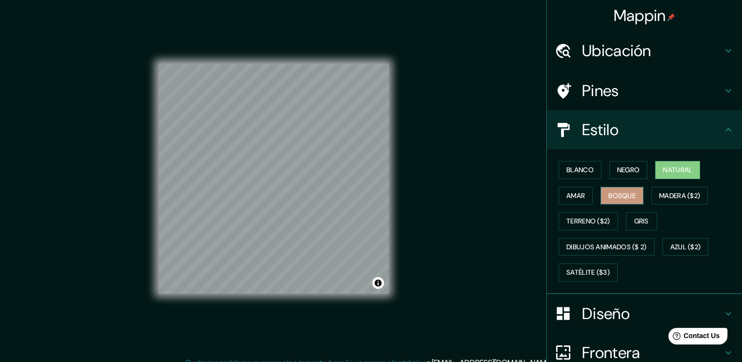 This screenshot has height=362, width=742. What do you see at coordinates (274, 179) in the screenshot?
I see `canvas: Mapa` at bounding box center [274, 179].